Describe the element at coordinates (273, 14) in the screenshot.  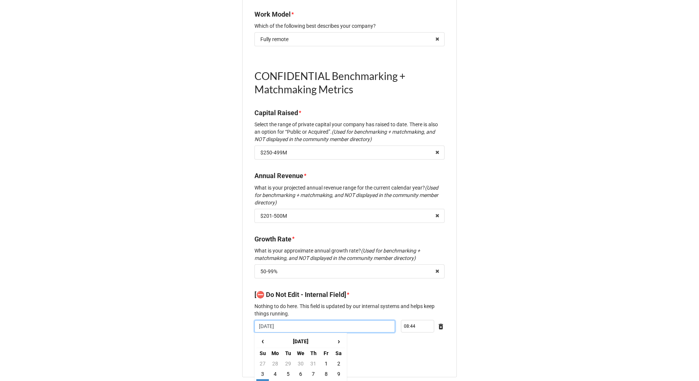
I see `label: Work Model` at that location.